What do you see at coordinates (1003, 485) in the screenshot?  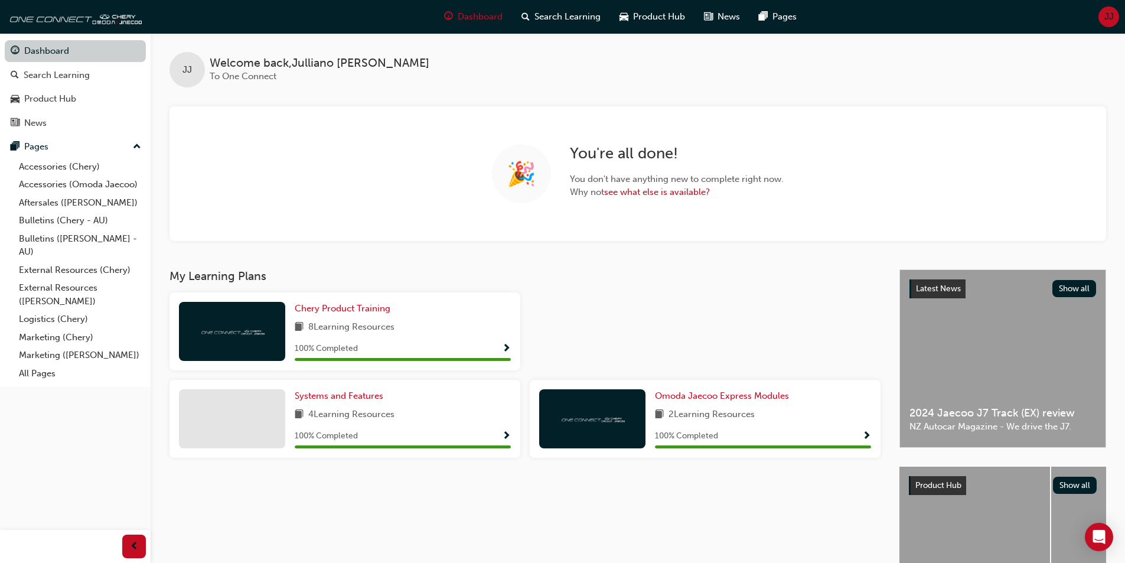 I see `a: Product HubShow all` at bounding box center [1003, 485].